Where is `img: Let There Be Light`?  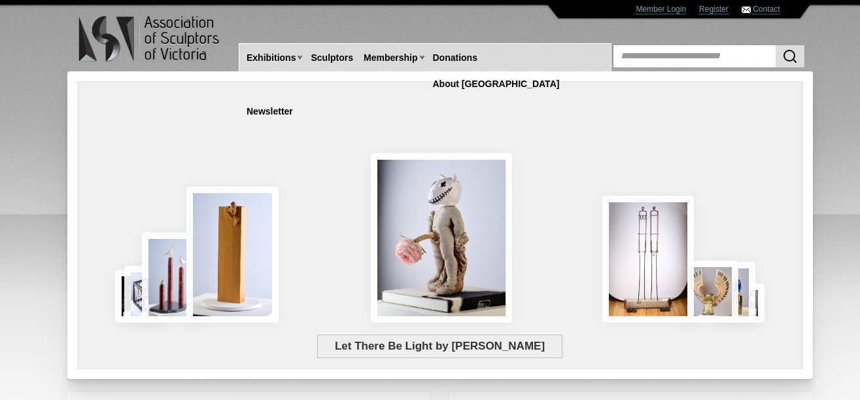 img: Let There Be Light is located at coordinates (442, 238).